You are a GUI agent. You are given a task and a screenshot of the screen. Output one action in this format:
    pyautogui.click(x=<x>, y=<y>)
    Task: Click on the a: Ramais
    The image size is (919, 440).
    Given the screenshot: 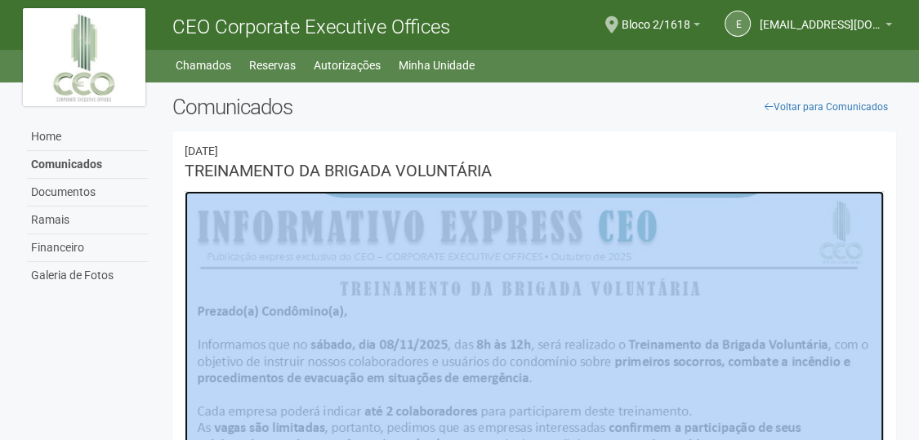 What is the action you would take?
    pyautogui.click(x=87, y=220)
    